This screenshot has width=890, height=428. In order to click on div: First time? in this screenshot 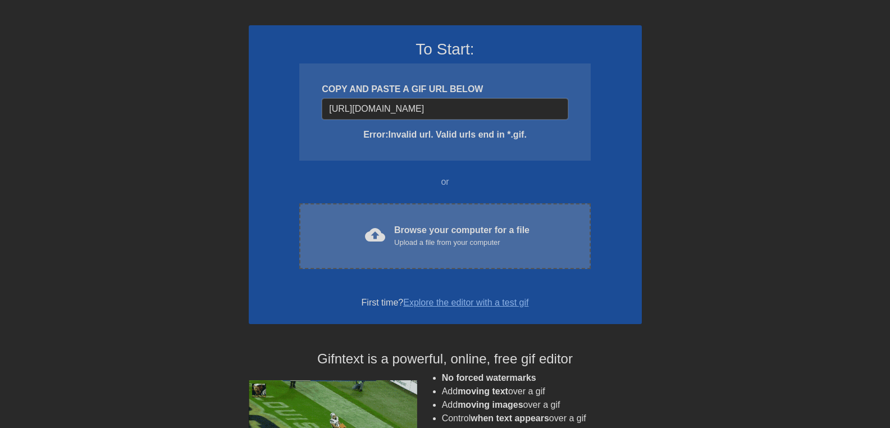, I will do `click(445, 302)`.